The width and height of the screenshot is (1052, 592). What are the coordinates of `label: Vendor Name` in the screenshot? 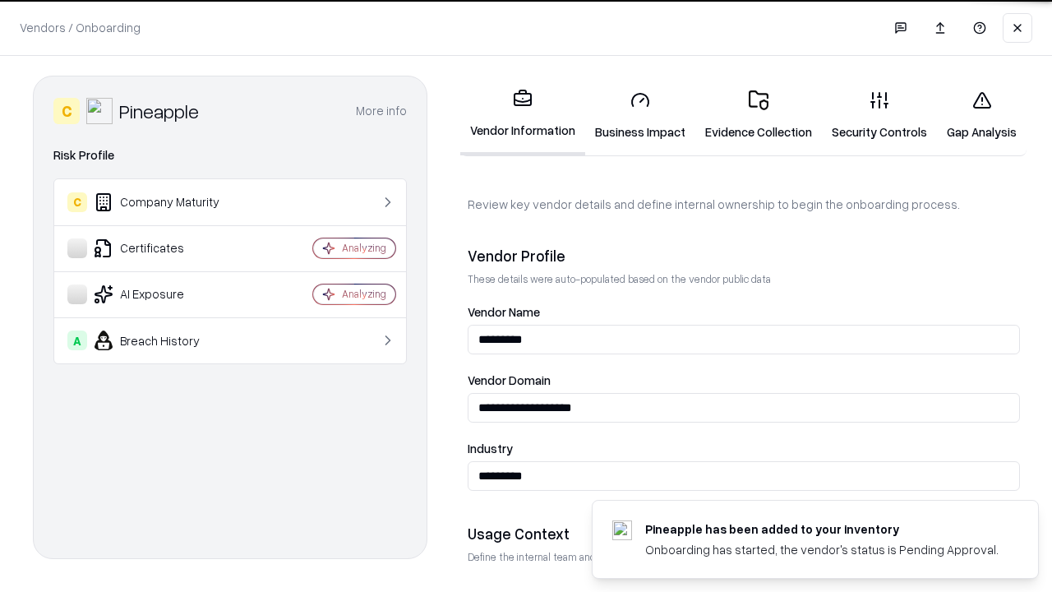 It's located at (744, 311).